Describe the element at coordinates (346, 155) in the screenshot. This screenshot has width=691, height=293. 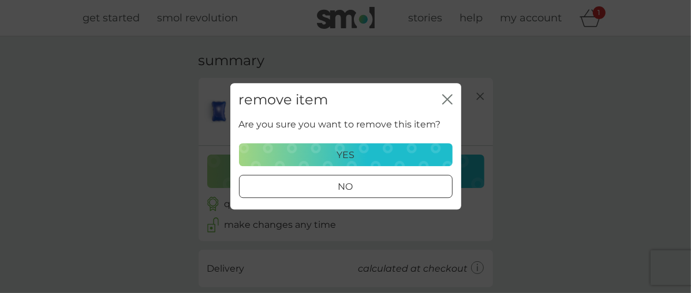
I see `button: yes` at that location.